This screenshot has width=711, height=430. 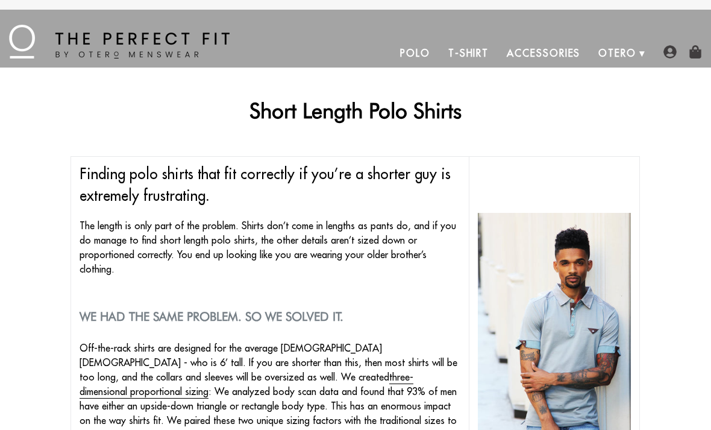 What do you see at coordinates (270, 247) in the screenshot?
I see `p: The length is only part of the problem. Shirts don’t come in lengths as pants do, and if you do m...` at bounding box center [270, 247].